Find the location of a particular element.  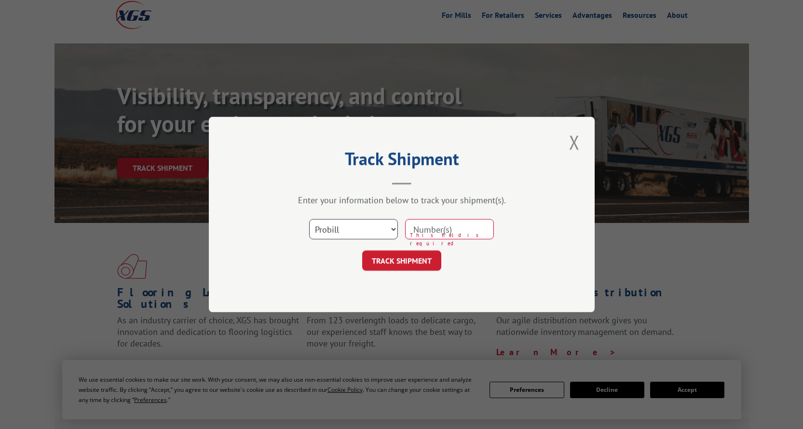

h2: Track Shipment is located at coordinates (402, 161).